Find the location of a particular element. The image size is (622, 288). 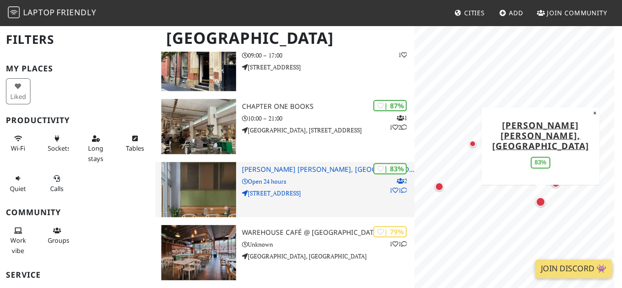

button: Groups is located at coordinates (57, 235).